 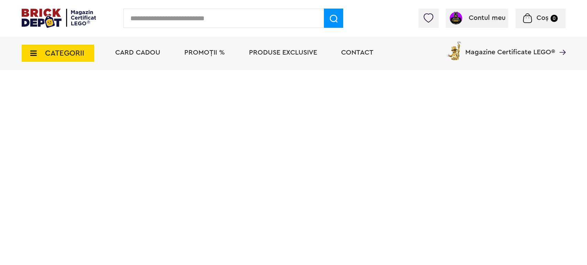 I want to click on span: CATEGORII, so click(x=65, y=53).